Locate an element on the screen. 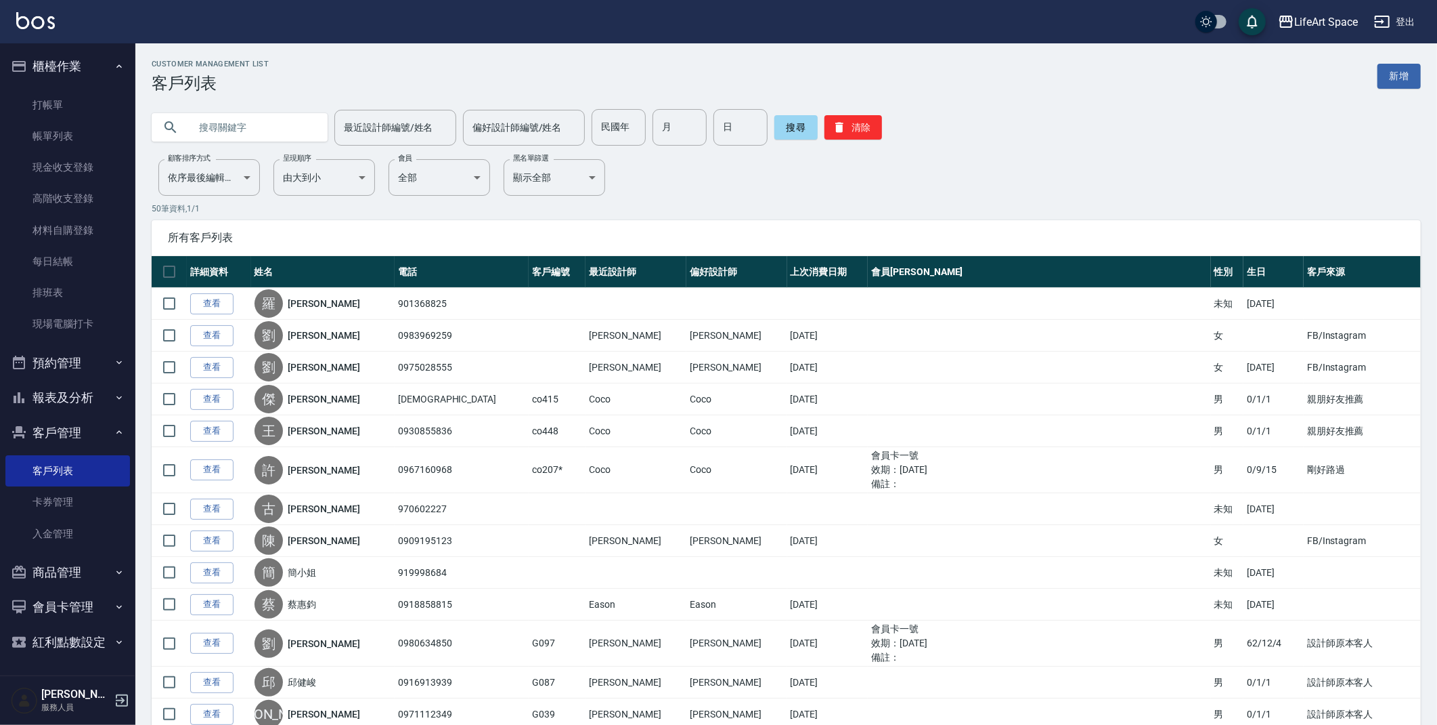  h2: Customer Management List is located at coordinates (210, 64).